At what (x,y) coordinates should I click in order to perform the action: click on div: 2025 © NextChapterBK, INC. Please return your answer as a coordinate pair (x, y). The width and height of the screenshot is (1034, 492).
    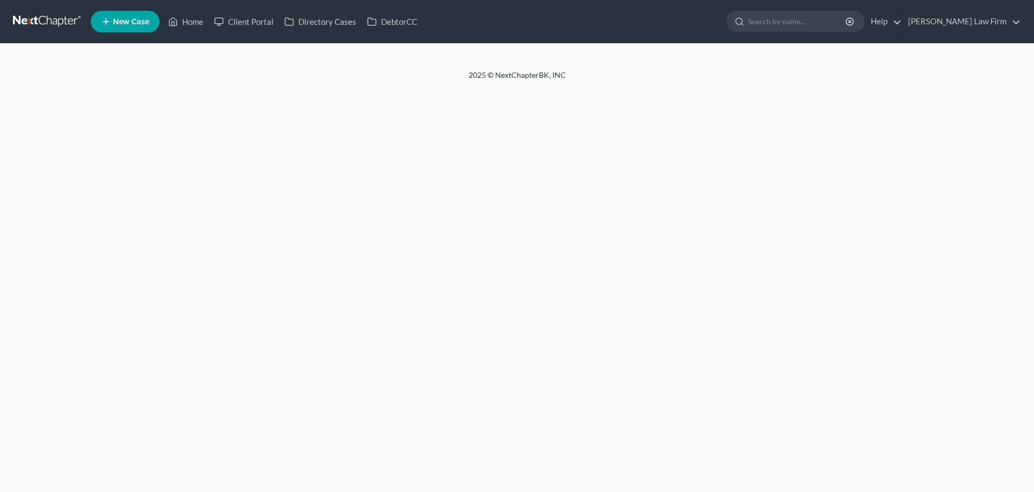
    Looking at the image, I should click on (517, 79).